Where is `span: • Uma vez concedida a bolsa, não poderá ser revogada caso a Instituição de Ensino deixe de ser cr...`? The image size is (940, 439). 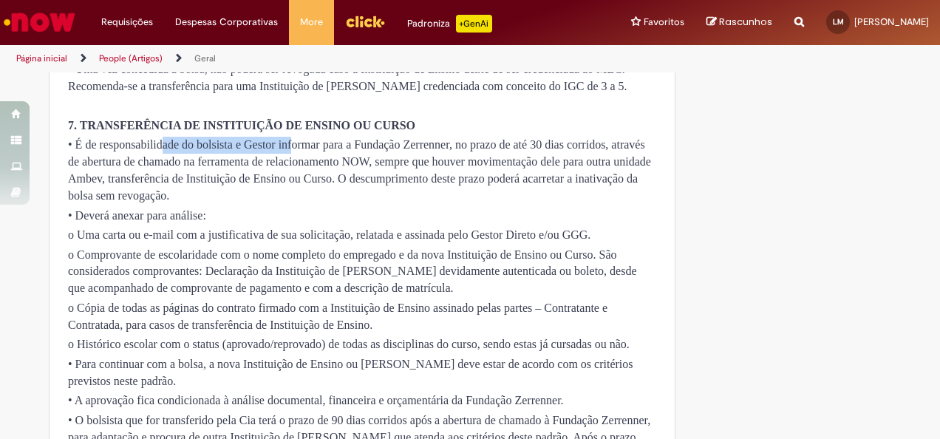 span: • Uma vez concedida a bolsa, não poderá ser revogada caso a Instituição de Ensino deixe de ser cr... is located at coordinates (347, 78).